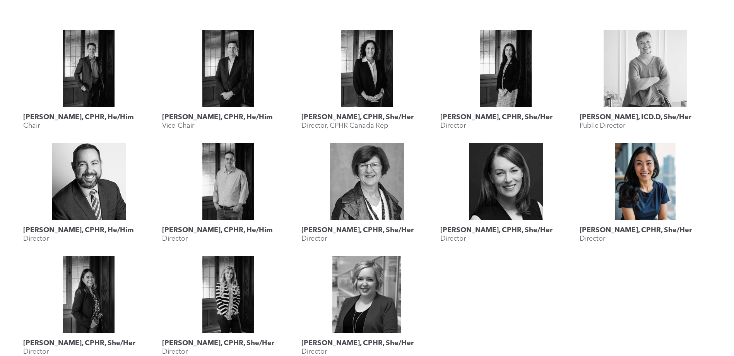  Describe the element at coordinates (89, 69) in the screenshot. I see `a: Geordie MacPherson, CPHR, He/Him` at that location.